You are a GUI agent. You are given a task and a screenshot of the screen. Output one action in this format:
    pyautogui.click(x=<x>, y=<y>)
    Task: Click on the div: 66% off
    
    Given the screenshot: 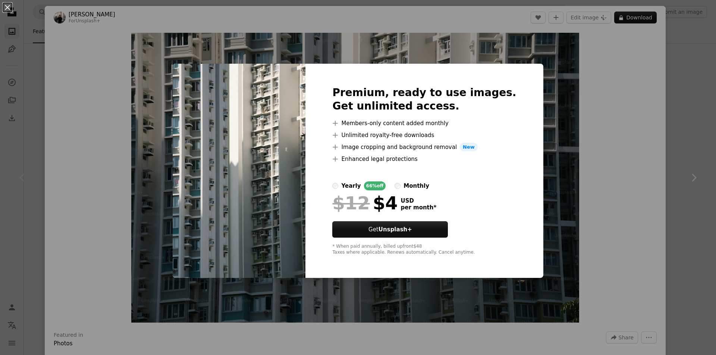 What is the action you would take?
    pyautogui.click(x=375, y=186)
    